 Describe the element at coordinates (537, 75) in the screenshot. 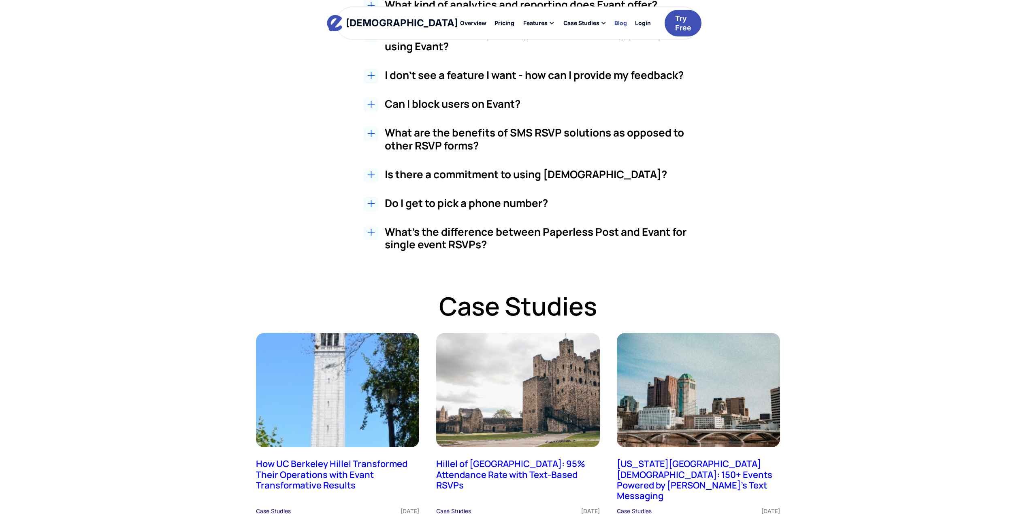

I see `h3: I don't see a feature I want - how can I provide my feedback?` at that location.